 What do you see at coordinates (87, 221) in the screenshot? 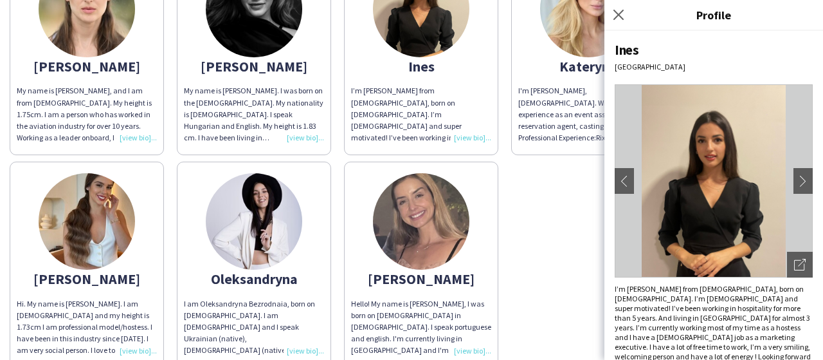
I see `img: thumb-6620cb98436e3.jpeg` at bounding box center [87, 221].